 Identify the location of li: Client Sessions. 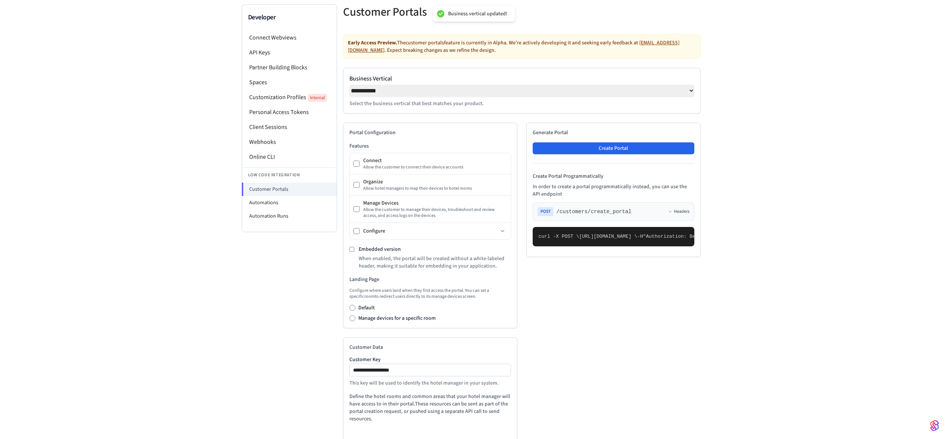
(289, 127).